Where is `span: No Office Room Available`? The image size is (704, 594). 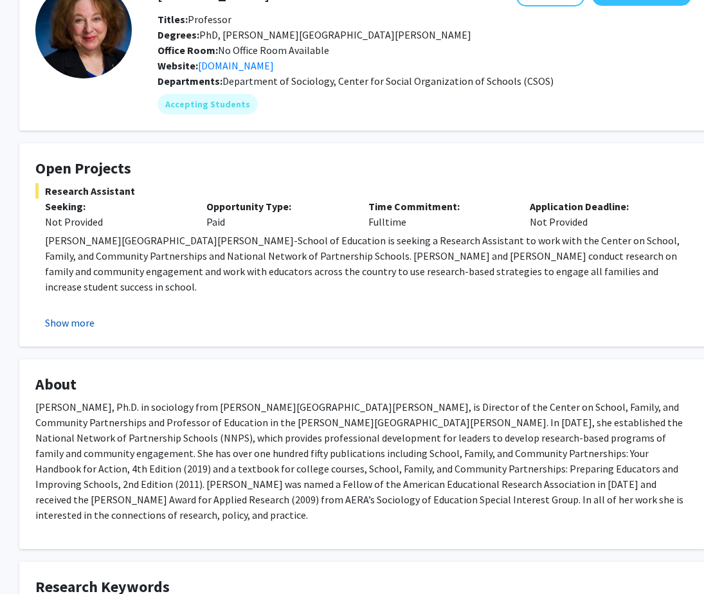 span: No Office Room Available is located at coordinates (243, 50).